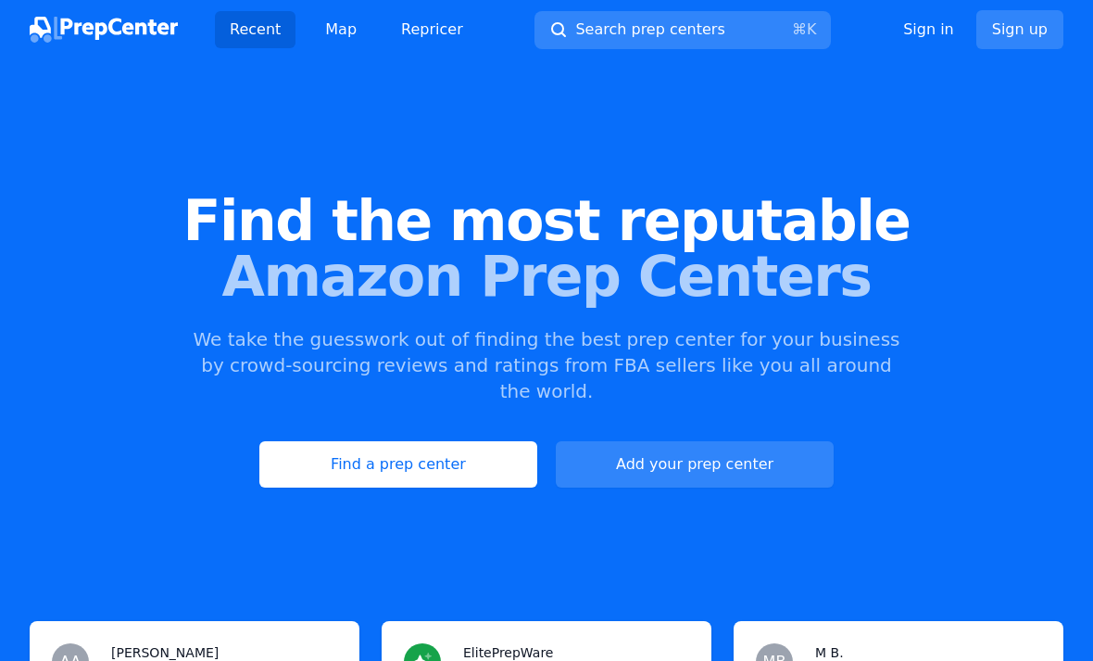  I want to click on a: Repricer, so click(432, 30).